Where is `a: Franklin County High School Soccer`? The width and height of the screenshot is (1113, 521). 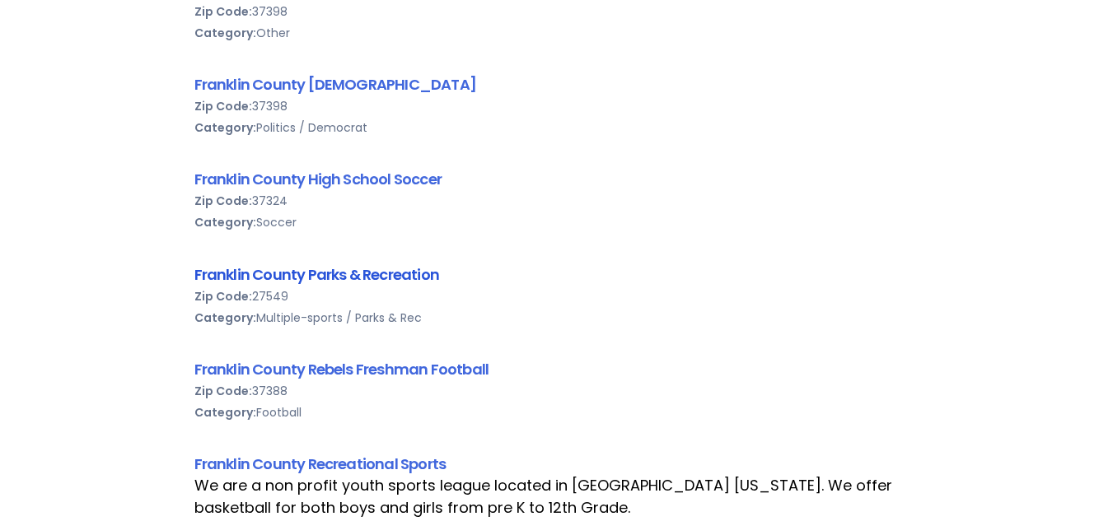 a: Franklin County High School Soccer is located at coordinates (318, 179).